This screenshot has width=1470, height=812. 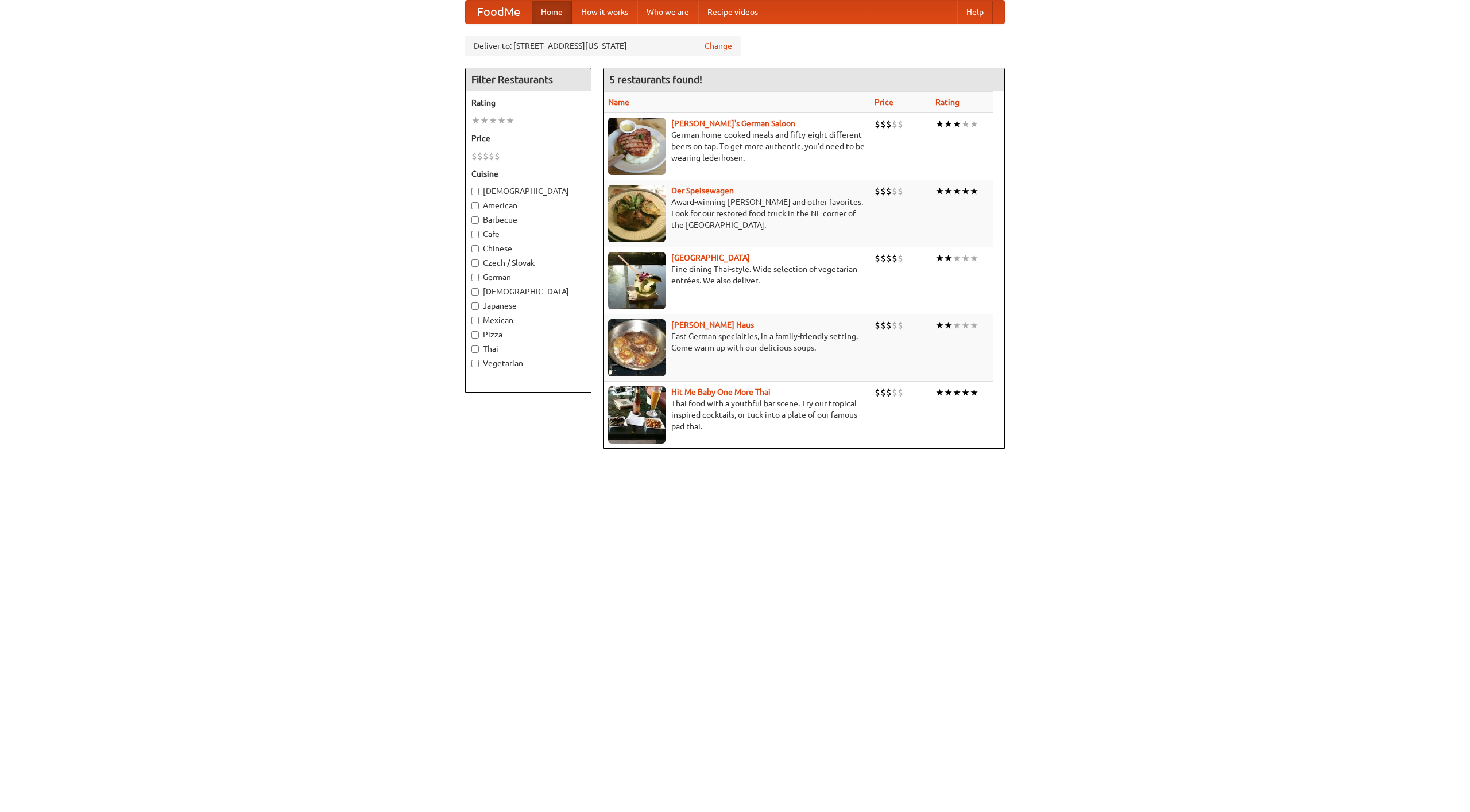 What do you see at coordinates (475, 363) in the screenshot?
I see `input: Vegetarian` at bounding box center [475, 363].